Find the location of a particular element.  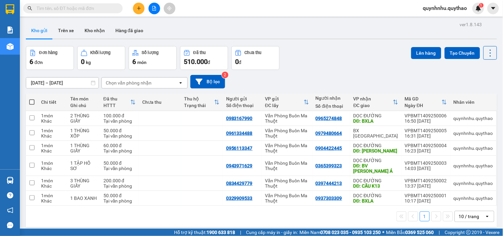

input: Select a date range. is located at coordinates (62, 83).